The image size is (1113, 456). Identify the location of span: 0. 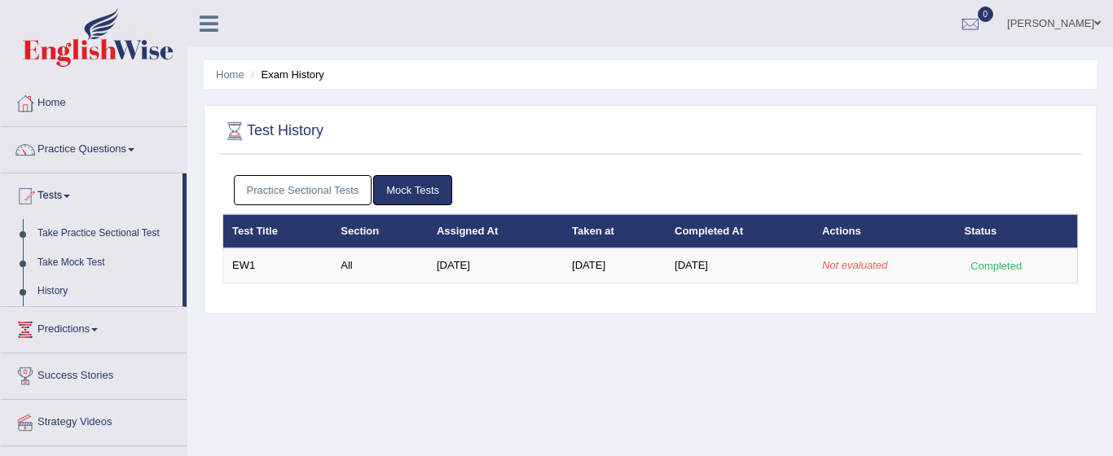
(986, 14).